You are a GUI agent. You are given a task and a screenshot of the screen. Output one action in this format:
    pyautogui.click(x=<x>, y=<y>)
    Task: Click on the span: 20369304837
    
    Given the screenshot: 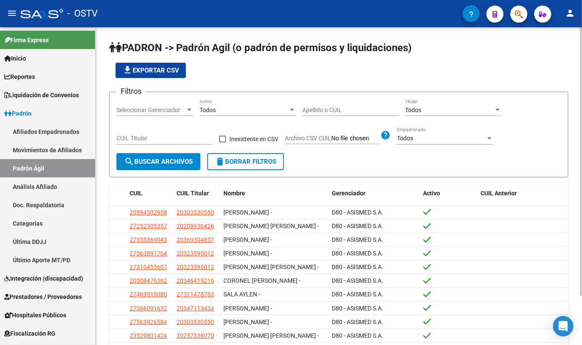 What is the action you would take?
    pyautogui.click(x=195, y=240)
    